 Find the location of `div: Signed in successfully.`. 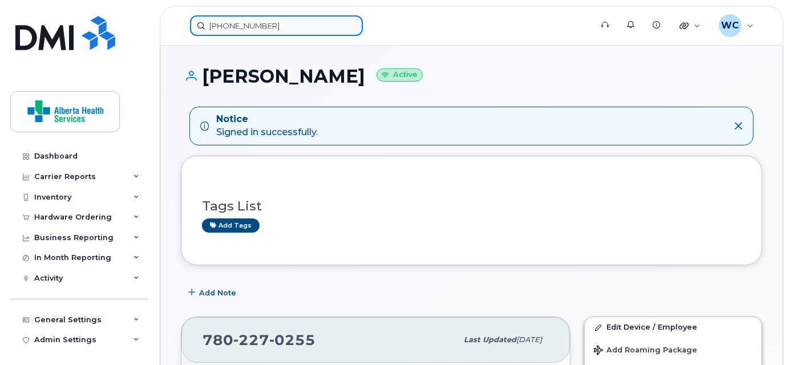

div: Signed in successfully. is located at coordinates (267, 126).